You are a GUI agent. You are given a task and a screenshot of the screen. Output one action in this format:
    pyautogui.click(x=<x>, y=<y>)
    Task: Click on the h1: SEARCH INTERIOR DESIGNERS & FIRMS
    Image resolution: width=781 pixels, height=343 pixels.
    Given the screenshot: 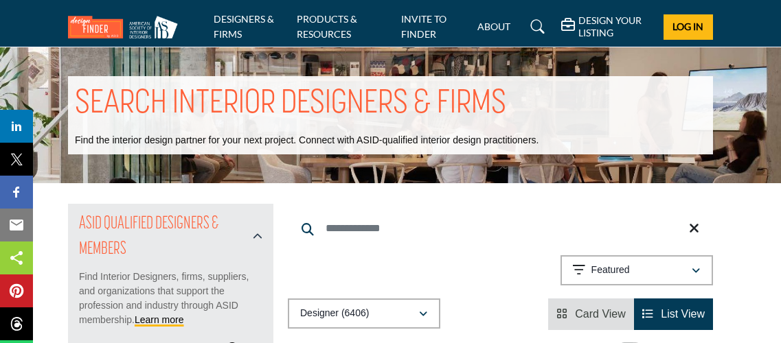 What is the action you would take?
    pyautogui.click(x=290, y=104)
    